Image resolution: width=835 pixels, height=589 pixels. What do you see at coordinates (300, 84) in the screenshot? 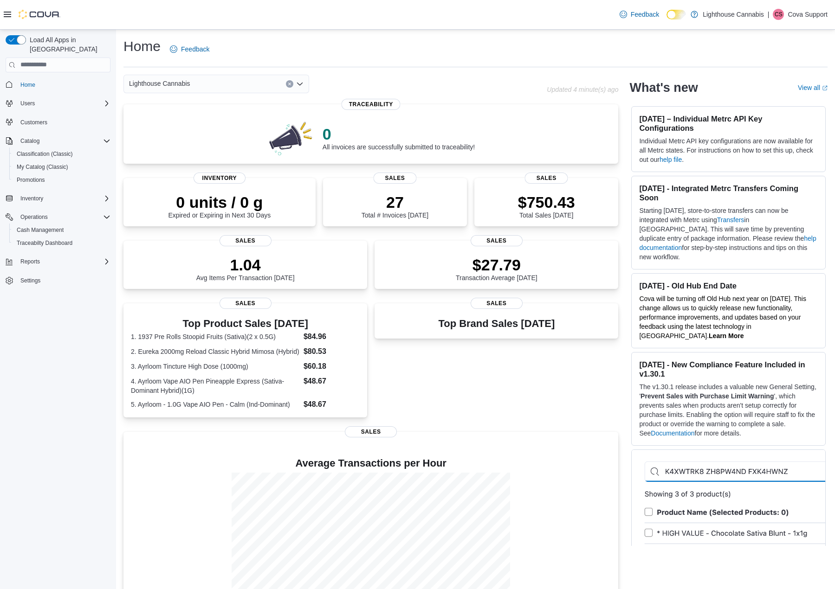
I see `button: Open list of options` at bounding box center [300, 84].